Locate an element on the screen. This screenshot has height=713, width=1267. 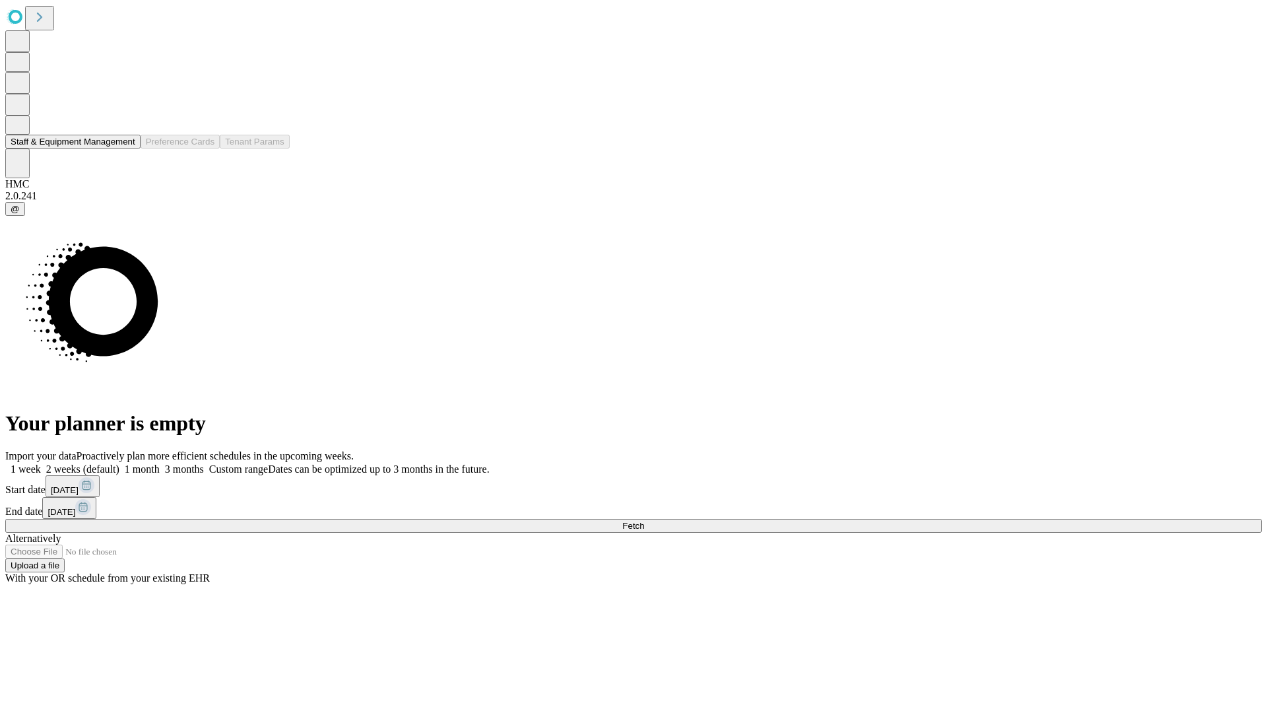
span: Import your data is located at coordinates (41, 455).